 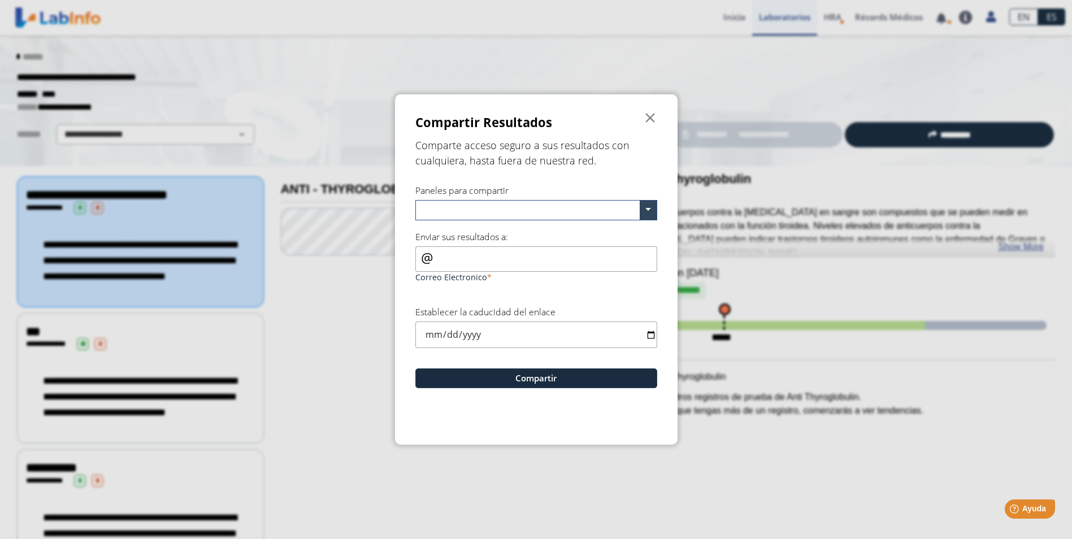 What do you see at coordinates (536, 277) in the screenshot?
I see `label: Correo Electronico` at bounding box center [536, 277].